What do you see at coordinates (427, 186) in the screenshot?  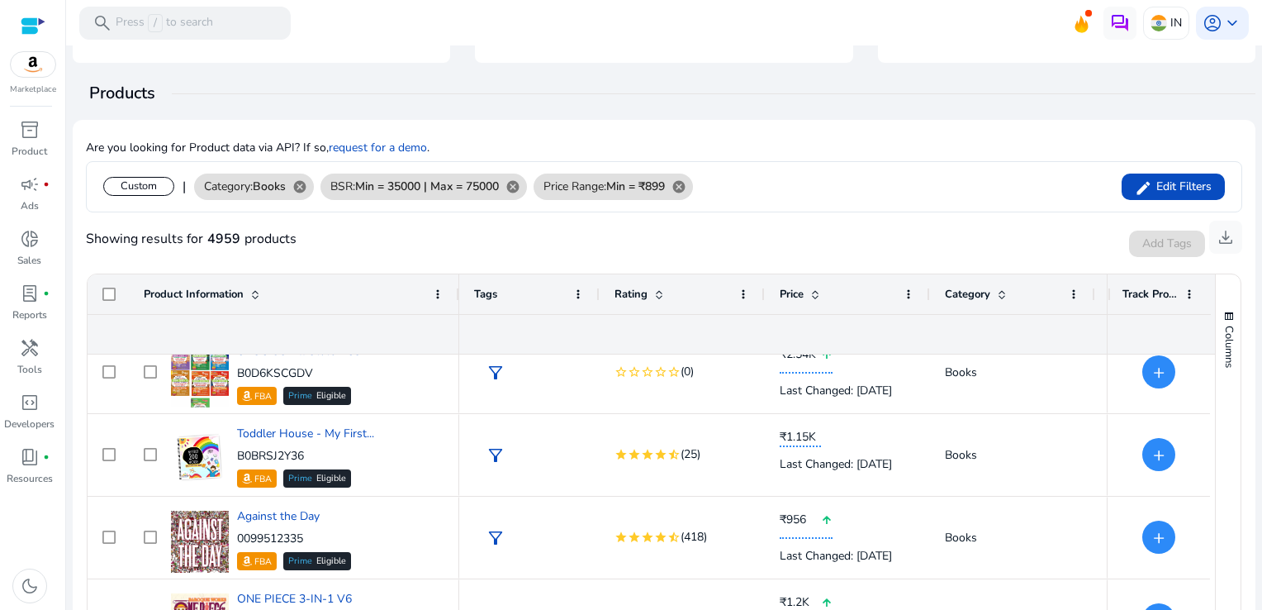 I see `b: Min = 35000 | Max = 75000` at bounding box center [427, 186].